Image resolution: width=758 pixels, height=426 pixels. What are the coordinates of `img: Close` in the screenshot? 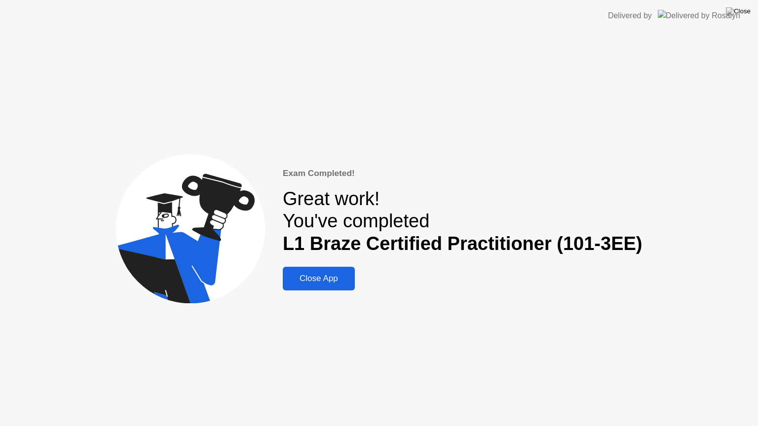 It's located at (738, 11).